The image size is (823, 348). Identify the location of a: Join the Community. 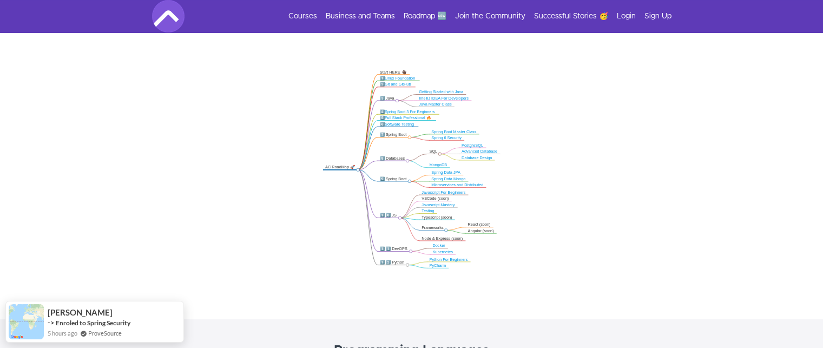
(490, 16).